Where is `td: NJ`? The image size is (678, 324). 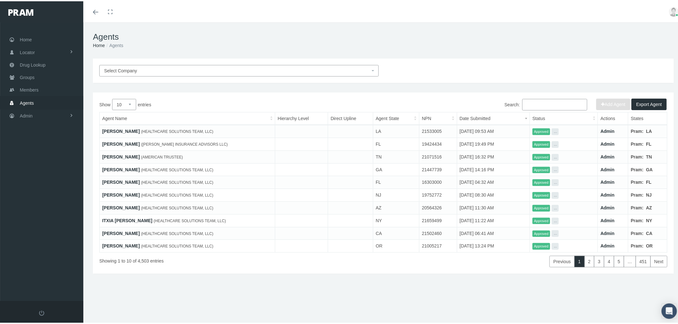 td: NJ is located at coordinates (396, 194).